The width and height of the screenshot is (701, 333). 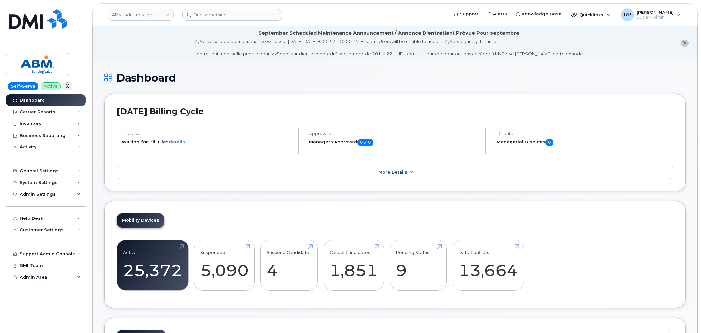 What do you see at coordinates (140, 221) in the screenshot?
I see `a: Mobility Devices` at bounding box center [140, 221].